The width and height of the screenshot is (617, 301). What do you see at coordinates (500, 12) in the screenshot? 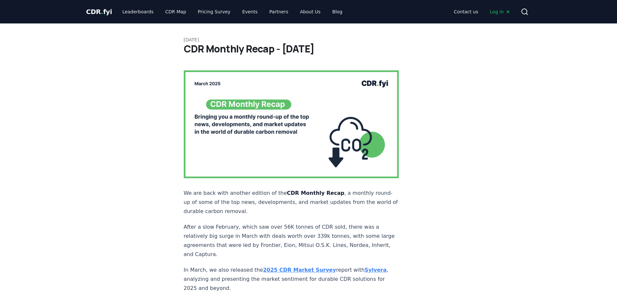
I see `a: Log in` at bounding box center [500, 12].